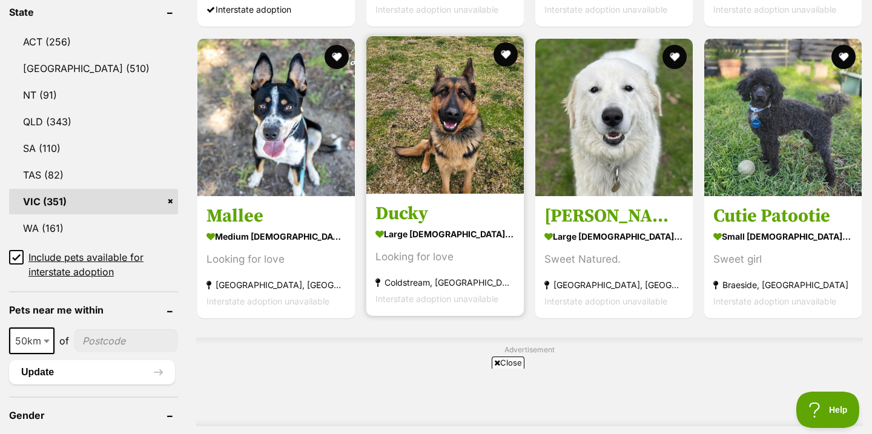 This screenshot has width=872, height=434. I want to click on button: Update, so click(92, 373).